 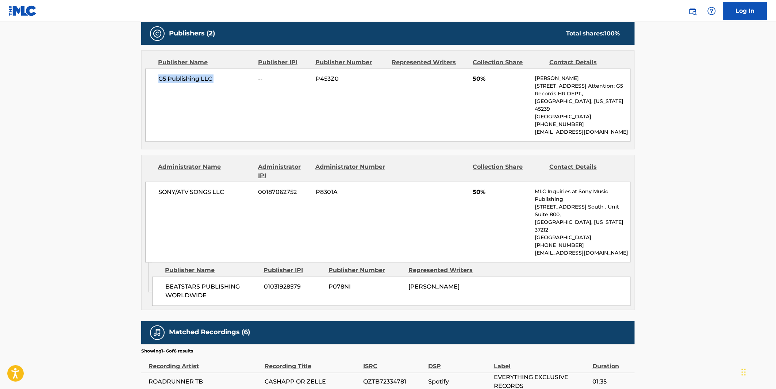 I want to click on span: CASHAPP OR ZELLE, so click(x=312, y=382).